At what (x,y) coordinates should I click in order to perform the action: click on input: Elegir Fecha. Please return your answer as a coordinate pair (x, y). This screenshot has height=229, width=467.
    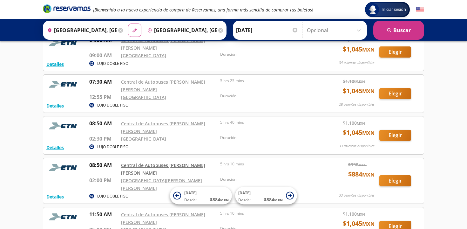
    Looking at the image, I should click on (267, 30).